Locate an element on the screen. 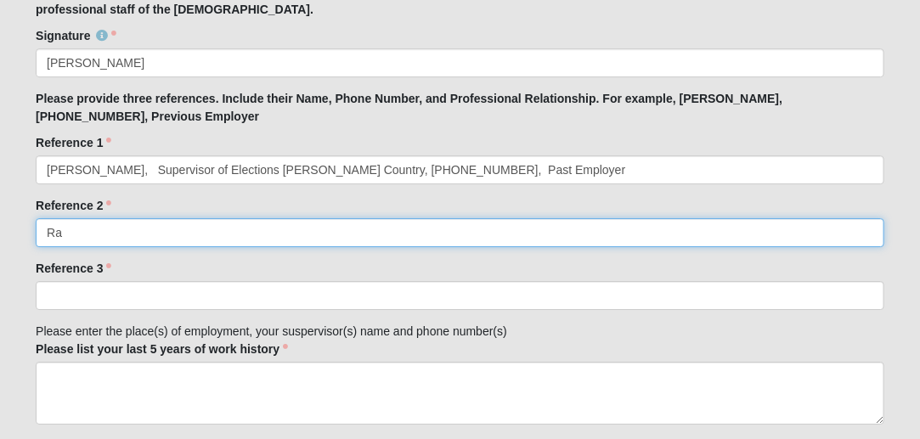  label: Please list your last 5 years of work history is located at coordinates (161, 349).